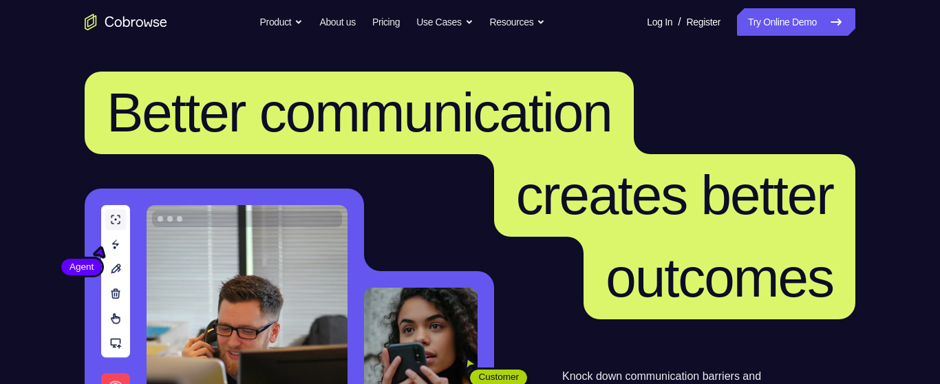  I want to click on button: Resources, so click(518, 22).